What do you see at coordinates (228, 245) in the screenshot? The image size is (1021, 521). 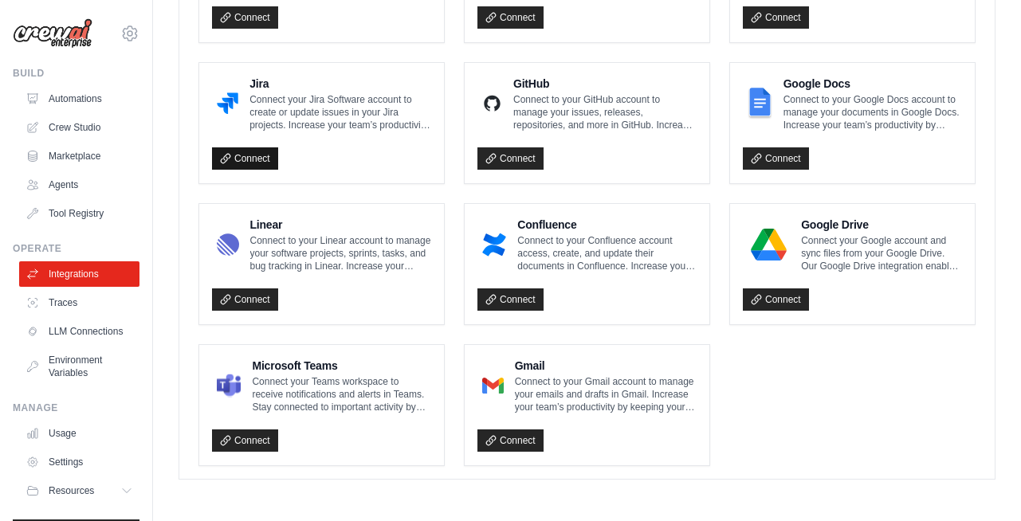 I see `img: Linear Logo` at bounding box center [228, 245].